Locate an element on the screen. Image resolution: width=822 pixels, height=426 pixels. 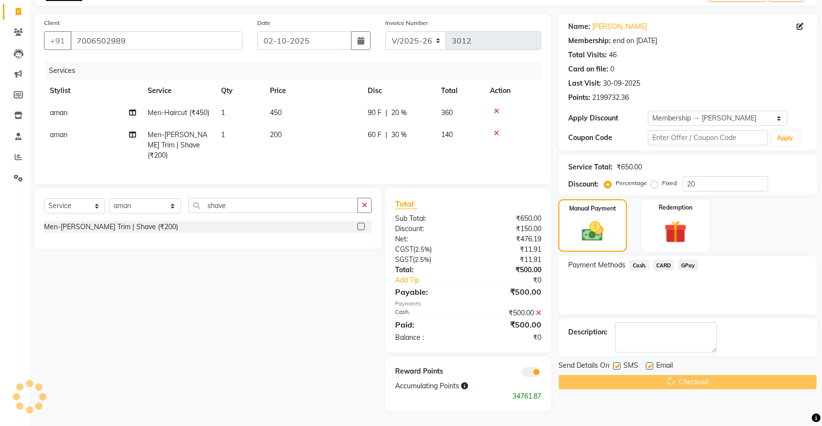
div: 34761.87 is located at coordinates (468, 396).